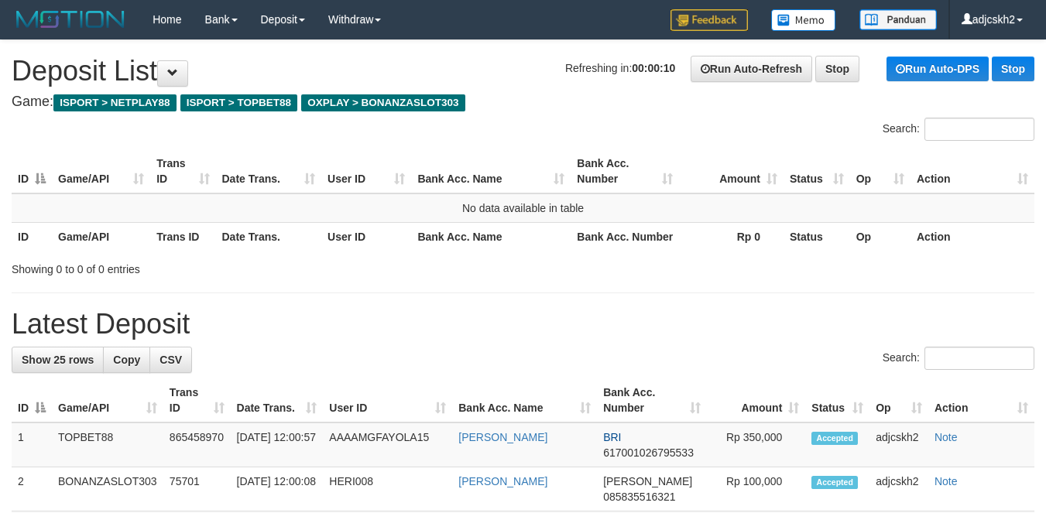 Image resolution: width=1046 pixels, height=513 pixels. I want to click on th: Rp 0, so click(731, 236).